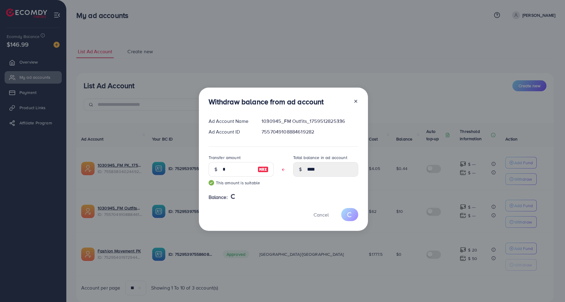  Describe the element at coordinates (310, 132) in the screenshot. I see `div: 7557049108884619282` at that location.